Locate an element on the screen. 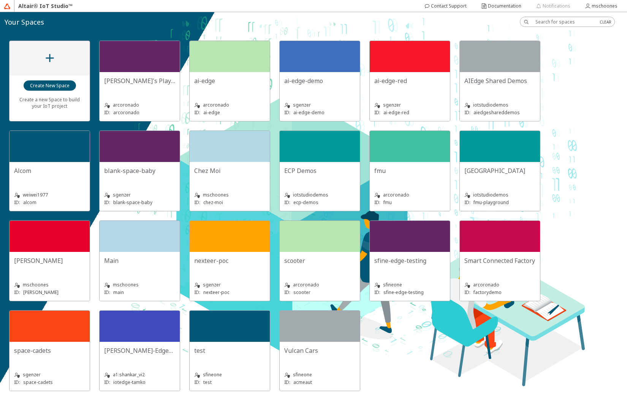 Image resolution: width=627 pixels, height=412 pixels. p: blank-space-baby is located at coordinates (133, 202).